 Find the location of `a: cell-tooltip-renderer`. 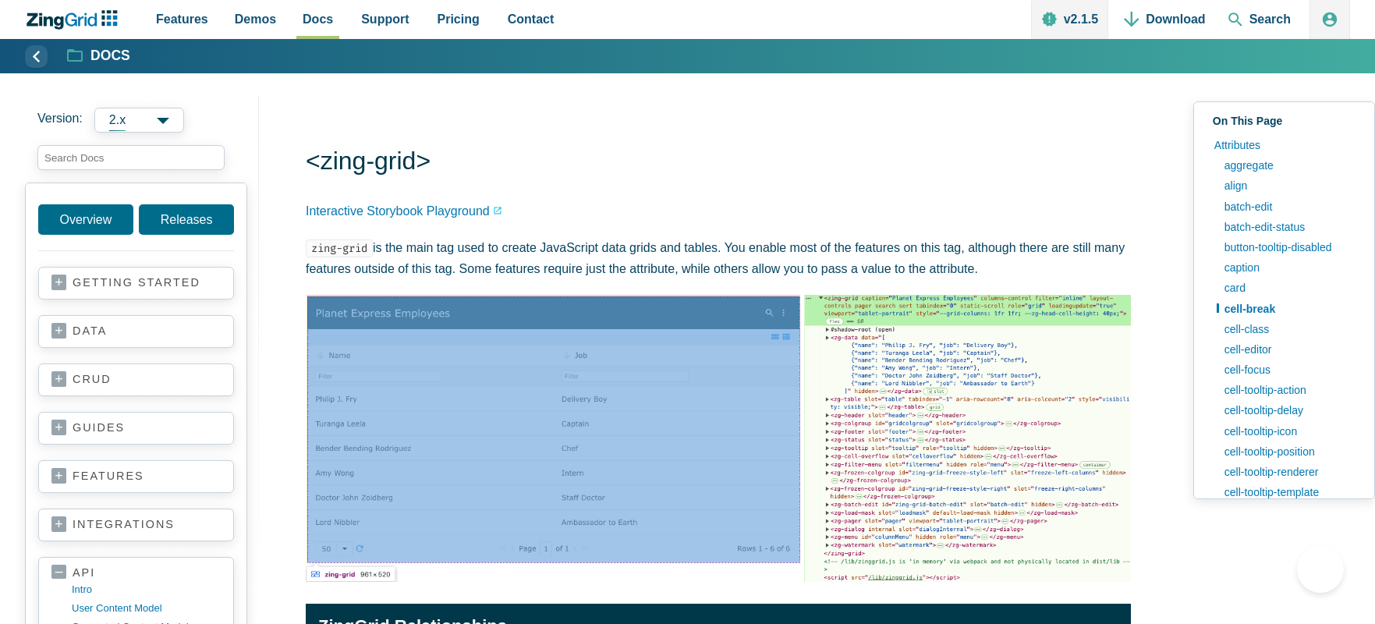

a: cell-tooltip-renderer is located at coordinates (1289, 472).